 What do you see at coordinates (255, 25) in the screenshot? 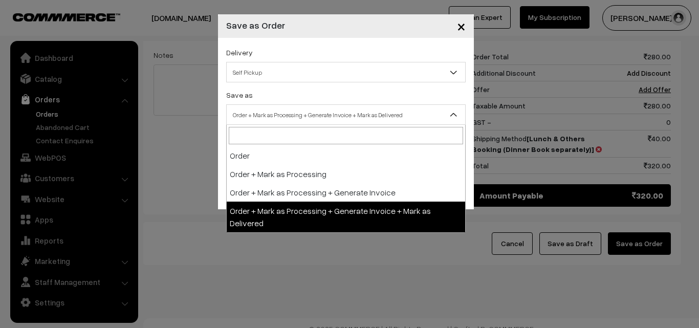
I see `h4: Save as Order` at bounding box center [255, 25].